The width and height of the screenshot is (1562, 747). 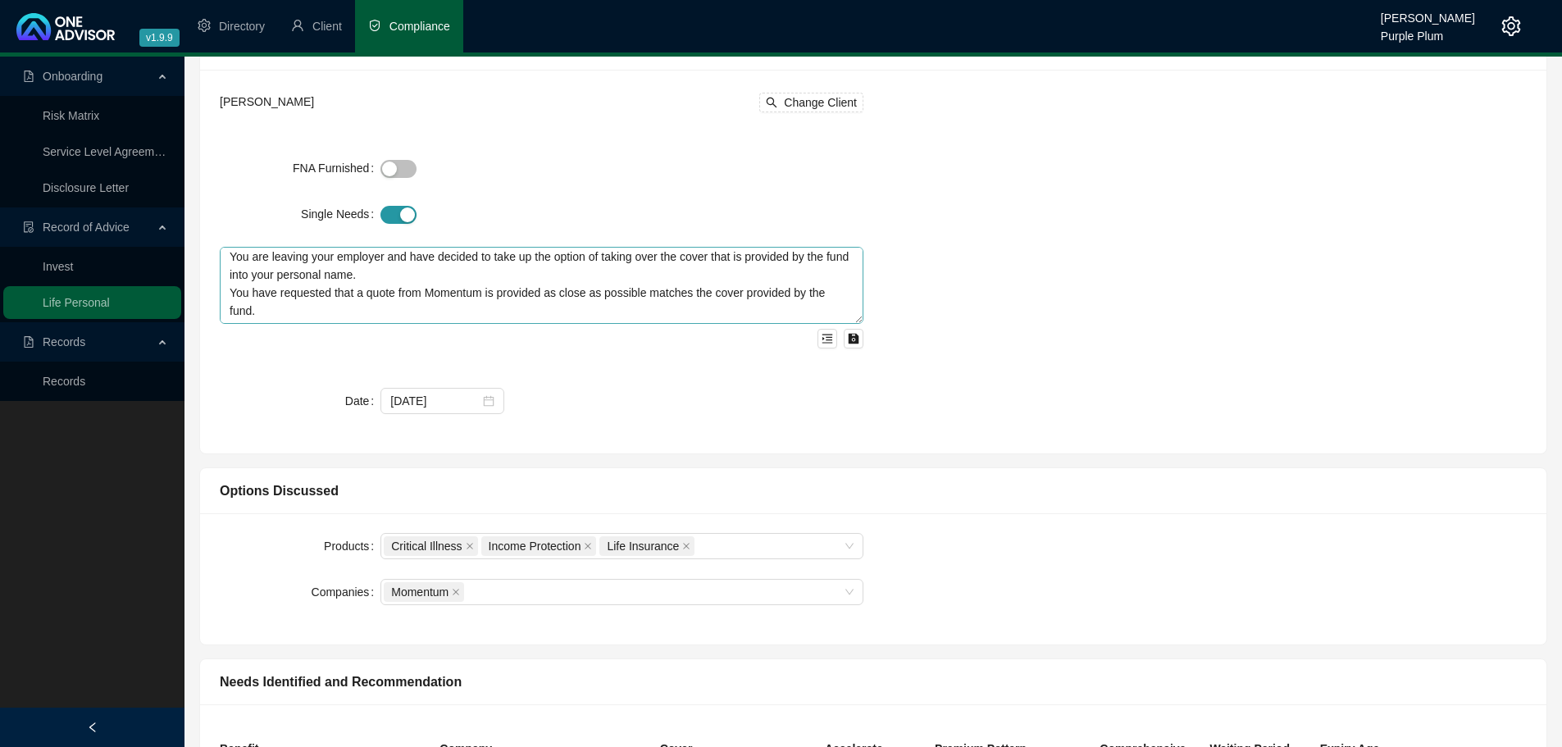 I want to click on span: Record of Advice, so click(x=86, y=227).